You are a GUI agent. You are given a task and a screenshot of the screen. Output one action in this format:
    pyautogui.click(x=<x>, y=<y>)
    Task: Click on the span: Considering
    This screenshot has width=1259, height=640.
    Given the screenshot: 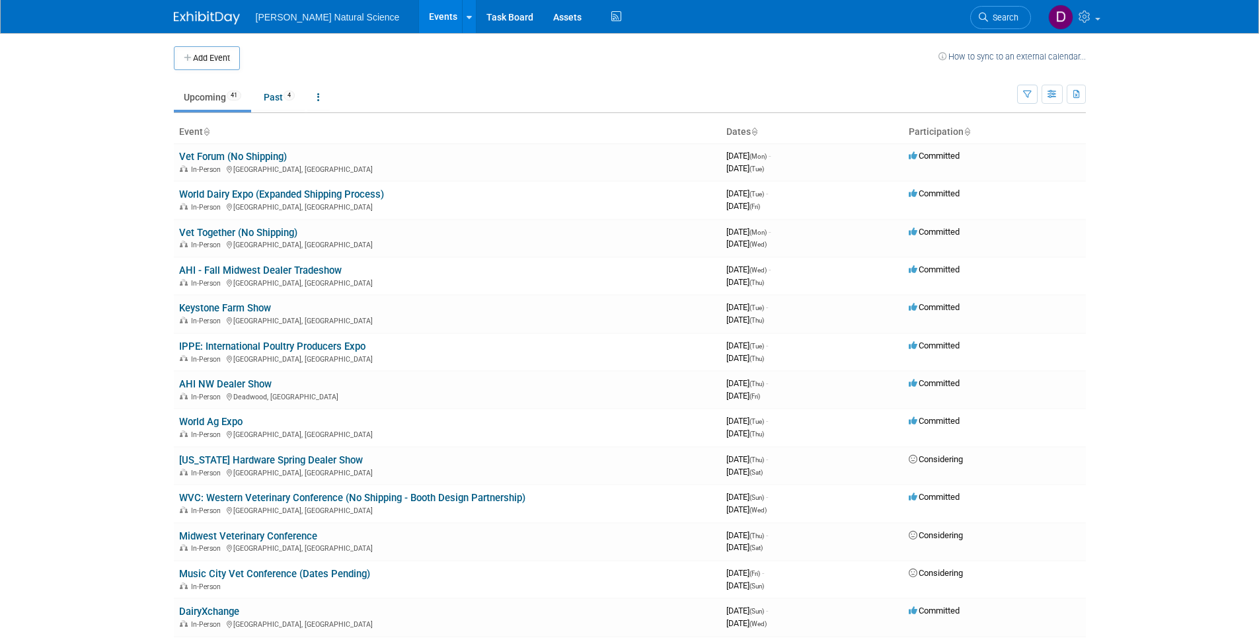 What is the action you would take?
    pyautogui.click(x=936, y=535)
    